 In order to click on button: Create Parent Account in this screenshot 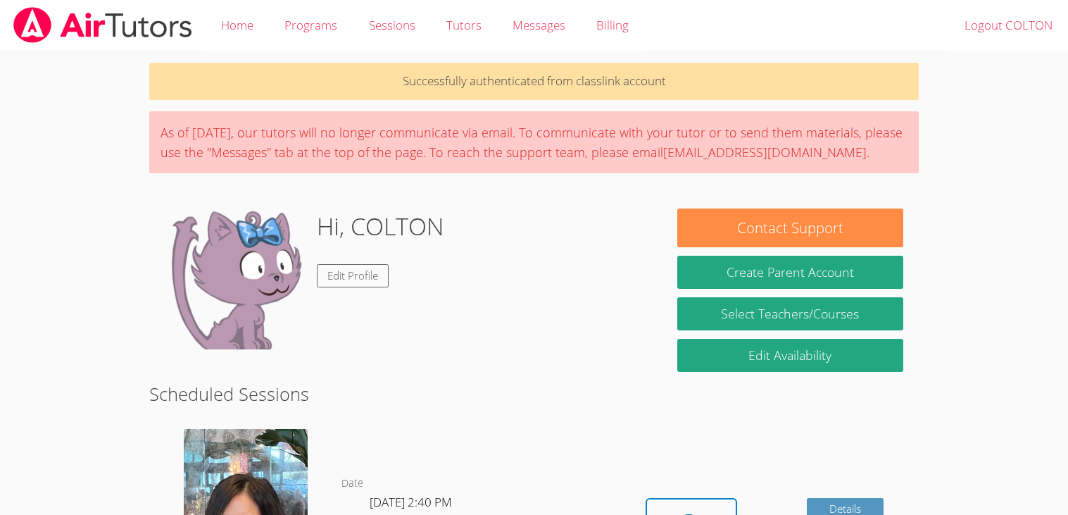, I will do `click(790, 272)`.